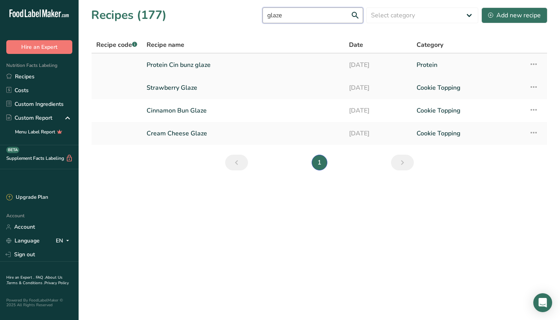 This screenshot has width=560, height=320. Describe the element at coordinates (243, 110) in the screenshot. I see `a: Cinnamon Bun Glaze` at that location.